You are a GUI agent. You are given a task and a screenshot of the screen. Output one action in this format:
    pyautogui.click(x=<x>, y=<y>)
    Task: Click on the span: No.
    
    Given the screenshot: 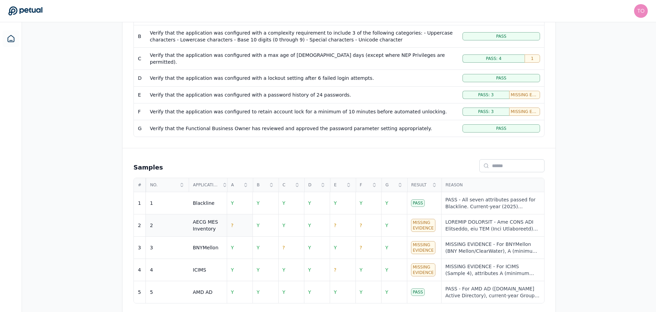 What is the action you would take?
    pyautogui.click(x=164, y=185)
    